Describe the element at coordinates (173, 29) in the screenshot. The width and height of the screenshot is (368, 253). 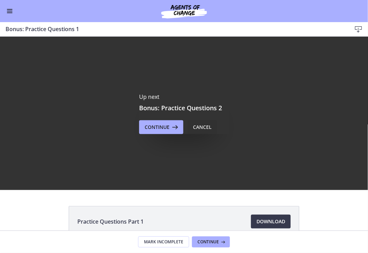
I see `h3: Bonus: Practice Questions 1` at that location.